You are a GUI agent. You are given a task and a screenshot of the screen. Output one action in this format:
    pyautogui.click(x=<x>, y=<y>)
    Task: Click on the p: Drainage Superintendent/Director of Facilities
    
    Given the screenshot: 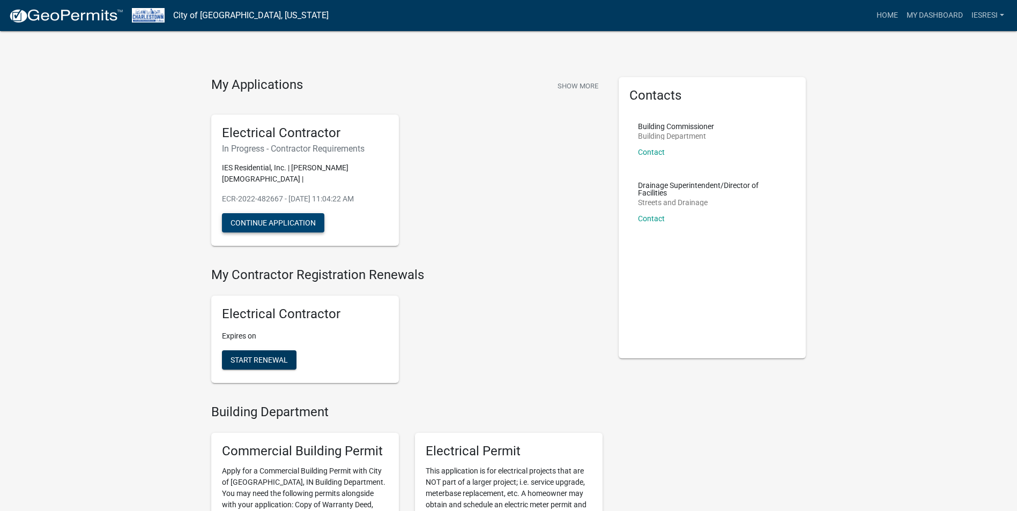 What is the action you would take?
    pyautogui.click(x=712, y=189)
    